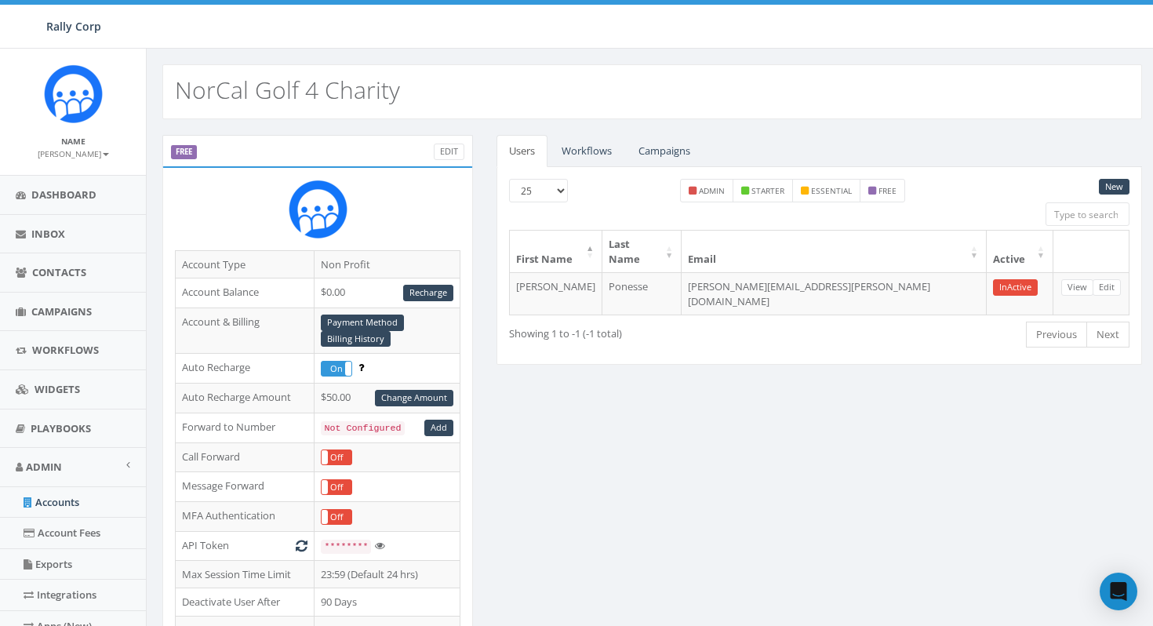 Image resolution: width=1153 pixels, height=626 pixels. Describe the element at coordinates (59, 272) in the screenshot. I see `span: Contacts` at that location.